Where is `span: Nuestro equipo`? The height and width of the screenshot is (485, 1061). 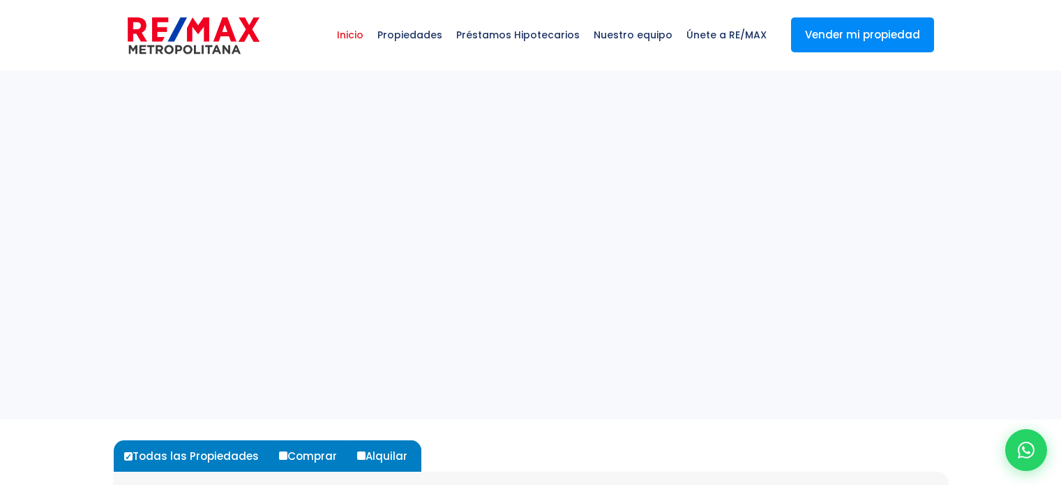
span: Nuestro equipo is located at coordinates (633, 35).